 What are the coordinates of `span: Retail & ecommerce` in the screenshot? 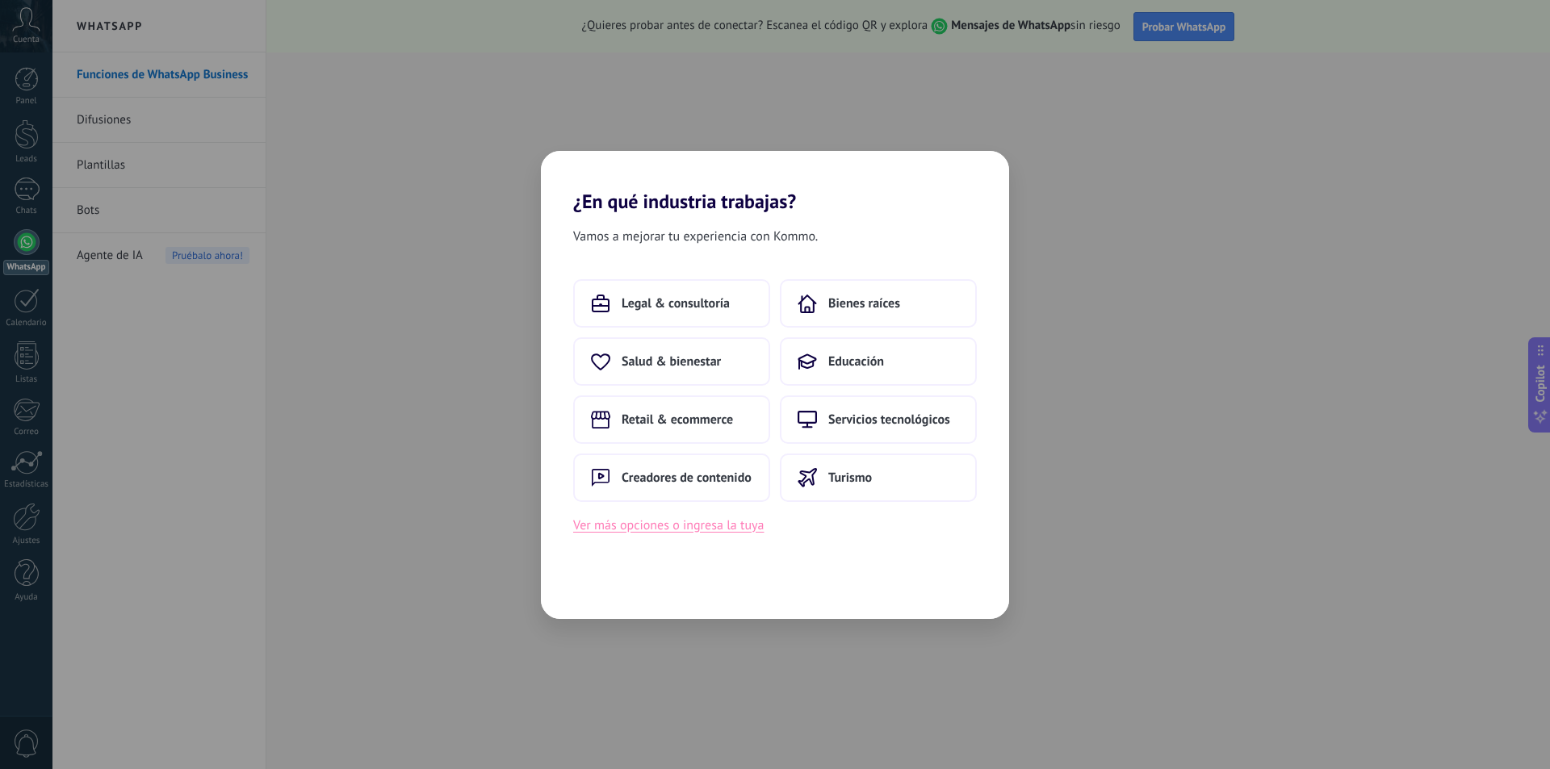 It's located at (677, 420).